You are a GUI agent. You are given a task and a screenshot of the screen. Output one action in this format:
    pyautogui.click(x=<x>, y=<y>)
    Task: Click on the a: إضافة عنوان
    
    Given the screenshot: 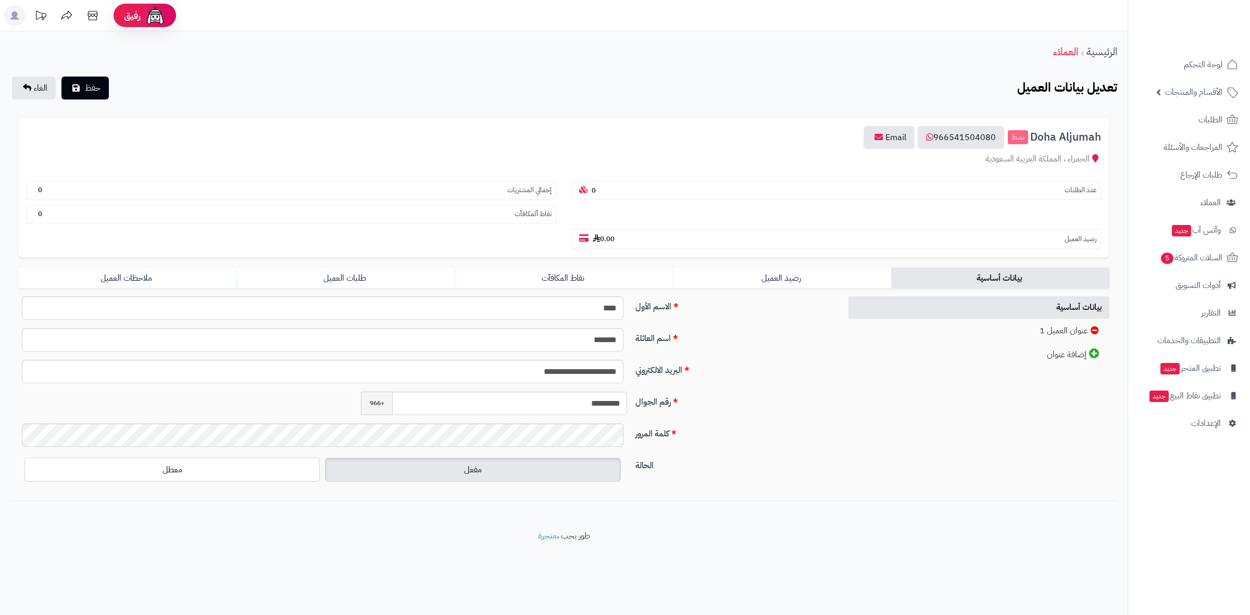 What is the action you would take?
    pyautogui.click(x=979, y=355)
    